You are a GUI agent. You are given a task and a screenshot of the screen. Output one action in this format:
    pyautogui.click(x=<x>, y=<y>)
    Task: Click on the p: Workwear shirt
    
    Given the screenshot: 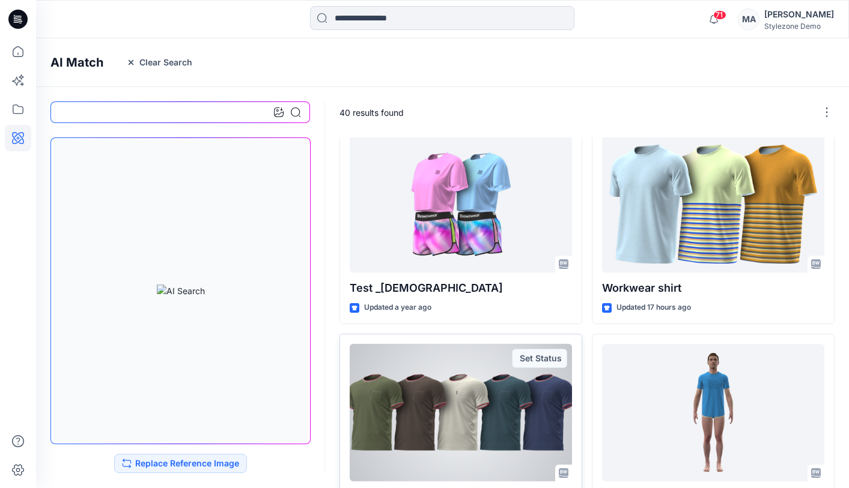 What is the action you would take?
    pyautogui.click(x=713, y=288)
    